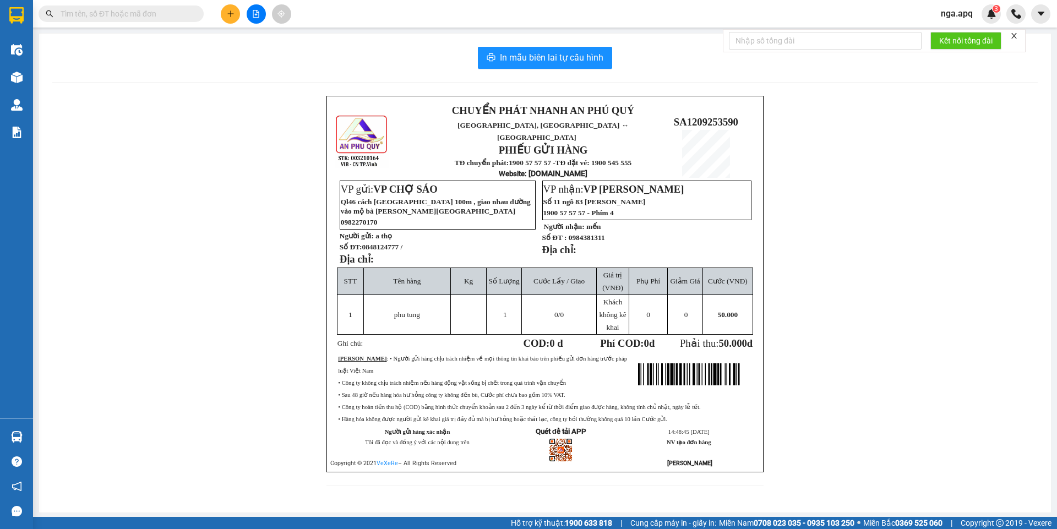  What do you see at coordinates (452, 382) in the screenshot?
I see `span: • Công ty không chịu trách nhiệm nếu hàng động vật sống bị chết trong quá trình vận chuyển` at bounding box center [452, 382].